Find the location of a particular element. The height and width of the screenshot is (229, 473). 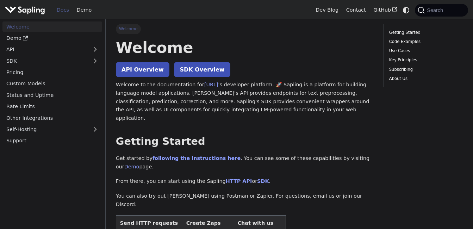

a: API Overview is located at coordinates (143, 69).